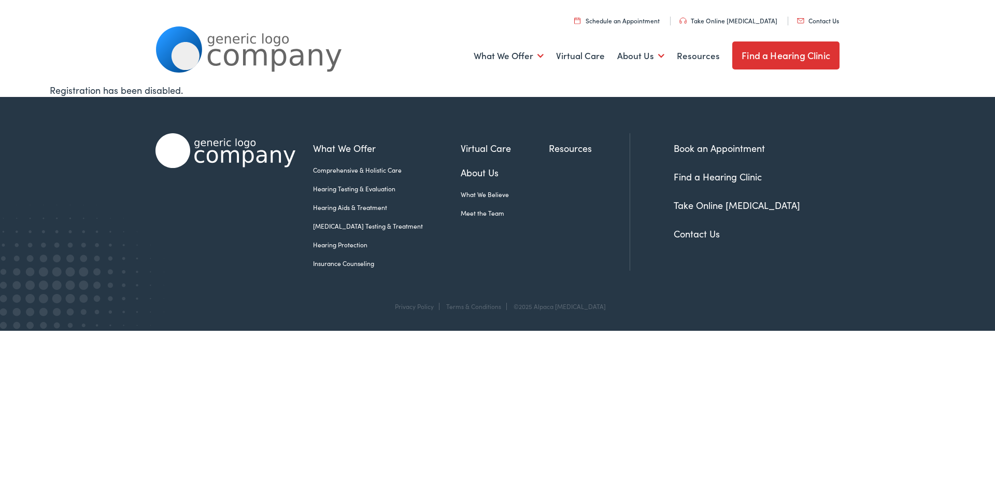 Image resolution: width=995 pixels, height=491 pixels. I want to click on div: Registration has been disabled., so click(497, 90).